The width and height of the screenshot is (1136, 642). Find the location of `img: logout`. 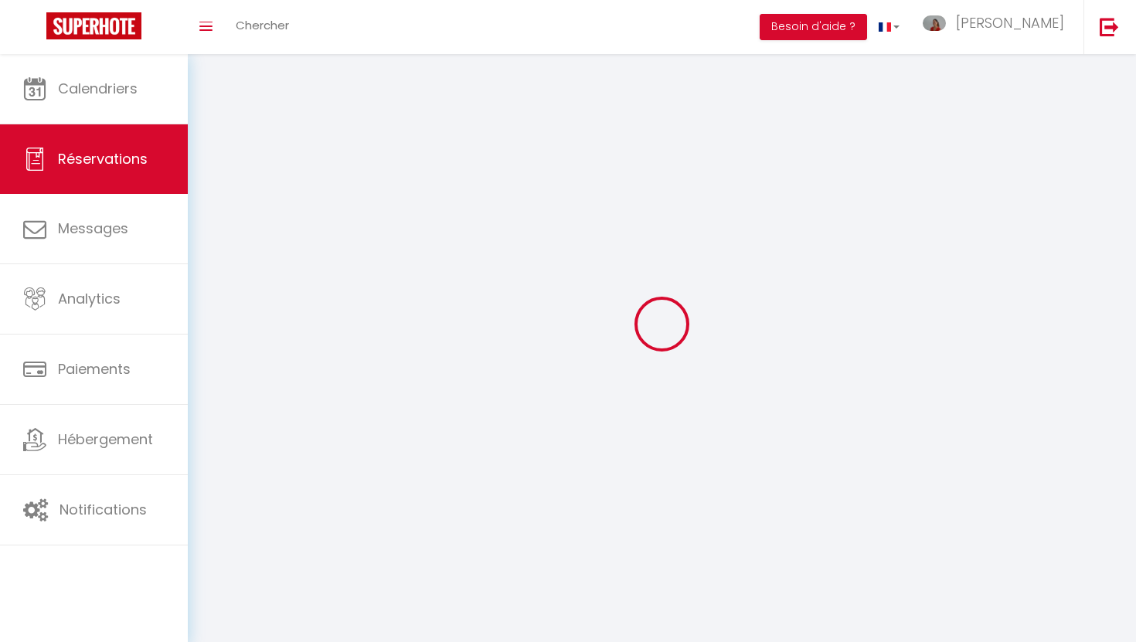

img: logout is located at coordinates (1109, 26).